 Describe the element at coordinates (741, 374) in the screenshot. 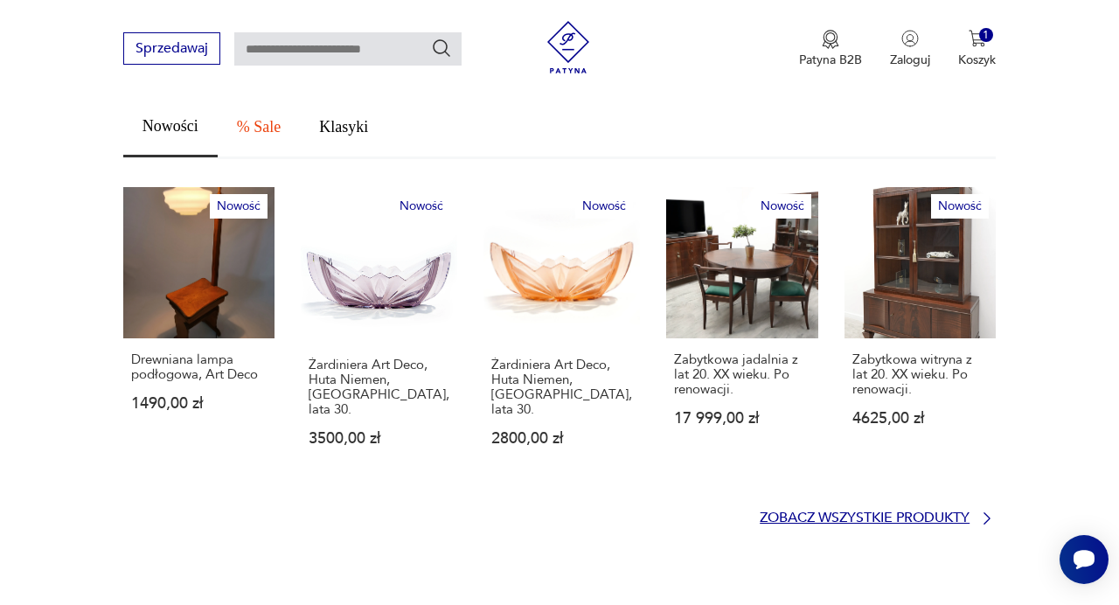

I see `p: Zabytkowa jadalnia z lat 20. XX wieku. Po renowacji.` at that location.